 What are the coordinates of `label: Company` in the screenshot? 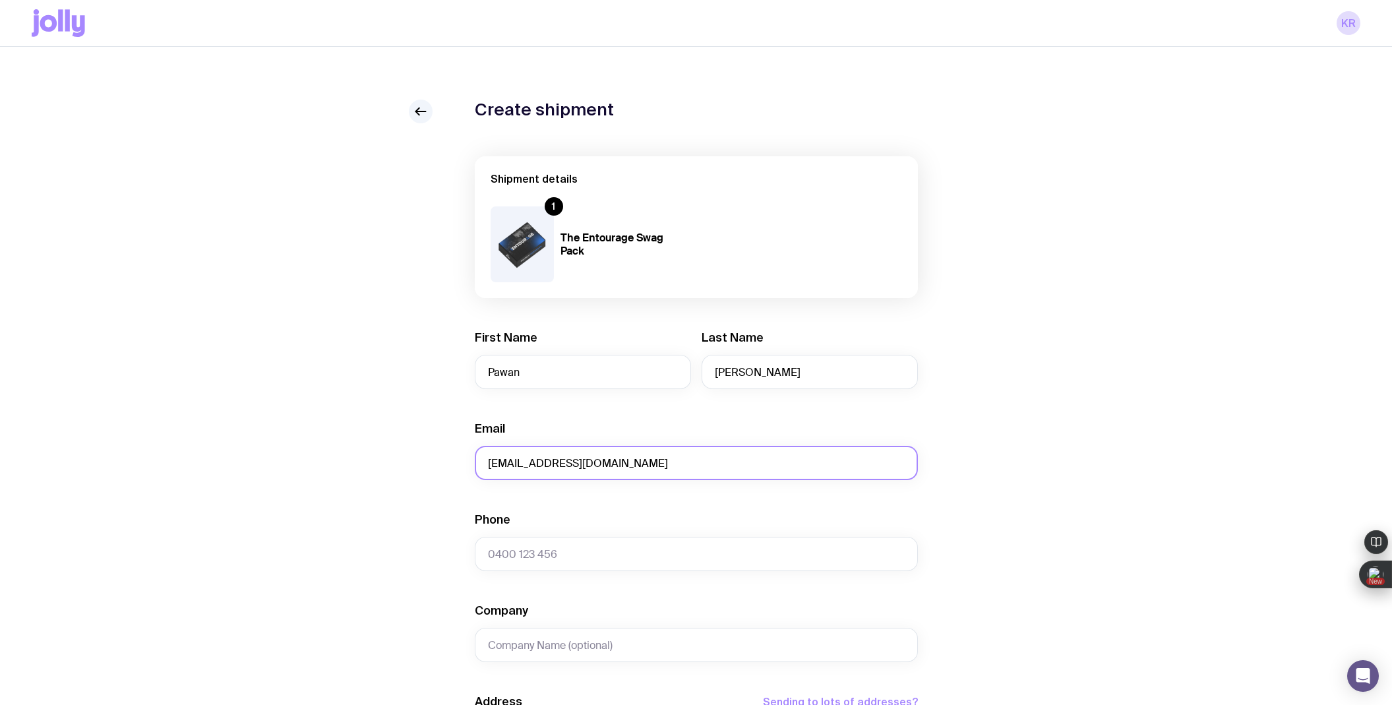 It's located at (501, 611).